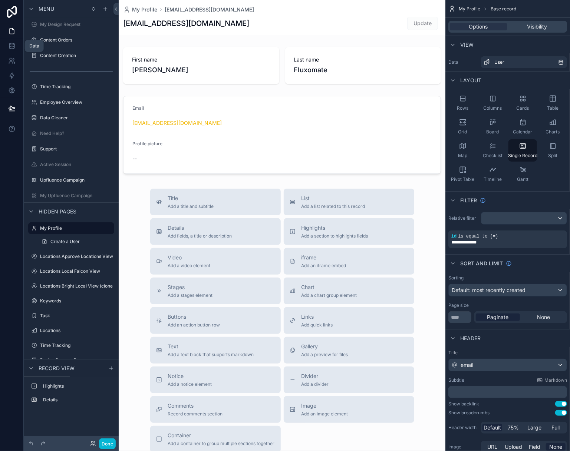 Image resolution: width=570 pixels, height=451 pixels. Describe the element at coordinates (71, 196) in the screenshot. I see `a: My Upfluence Campaign` at that location.